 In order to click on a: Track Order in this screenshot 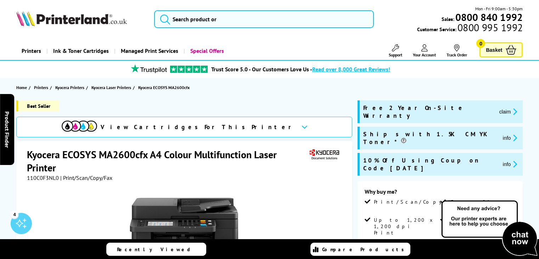, I will do `click(457, 51)`.